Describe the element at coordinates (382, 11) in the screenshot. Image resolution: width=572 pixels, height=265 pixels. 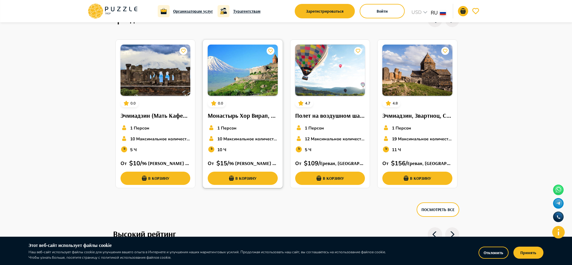
I see `button: Войти` at that location.